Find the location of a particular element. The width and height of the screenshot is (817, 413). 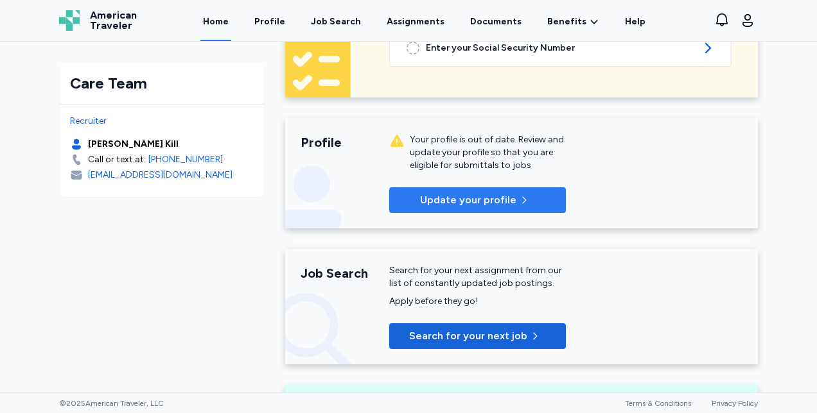

span: Benefits is located at coordinates (566, 22).